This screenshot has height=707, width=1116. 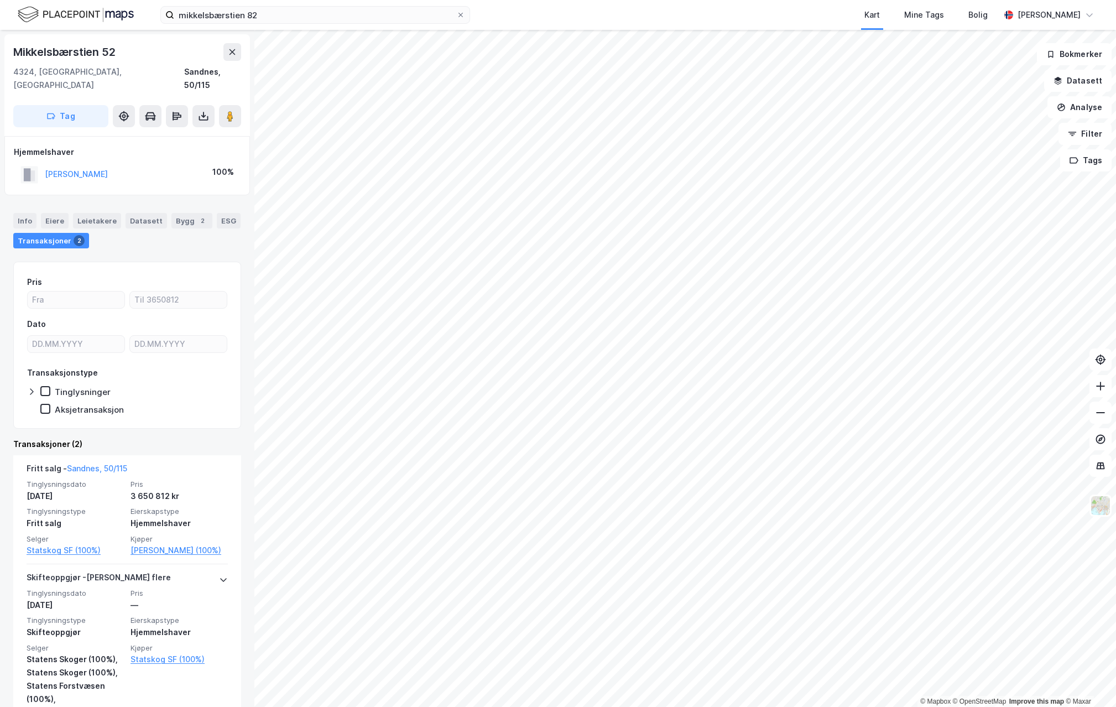 I want to click on div: 3 650 812 kr, so click(x=179, y=496).